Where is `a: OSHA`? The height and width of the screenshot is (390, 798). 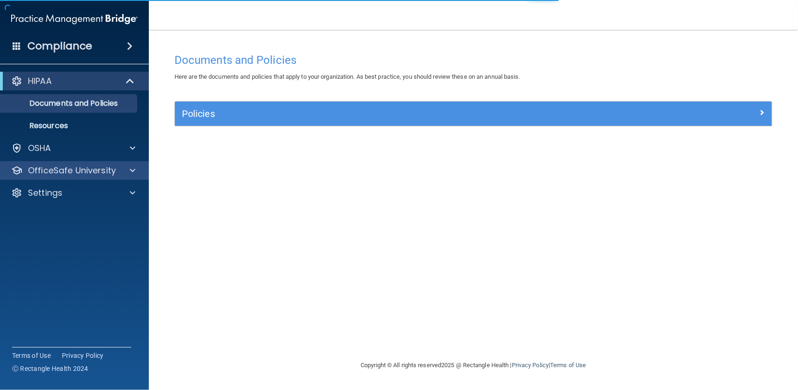 a: OSHA is located at coordinates (73, 148).